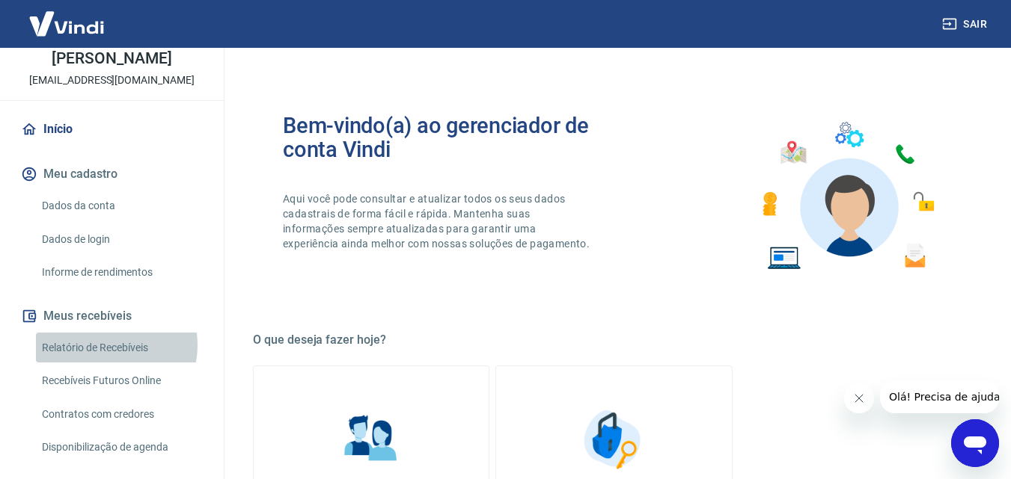 The image size is (1011, 479). I want to click on img: Segurança, so click(613, 440).